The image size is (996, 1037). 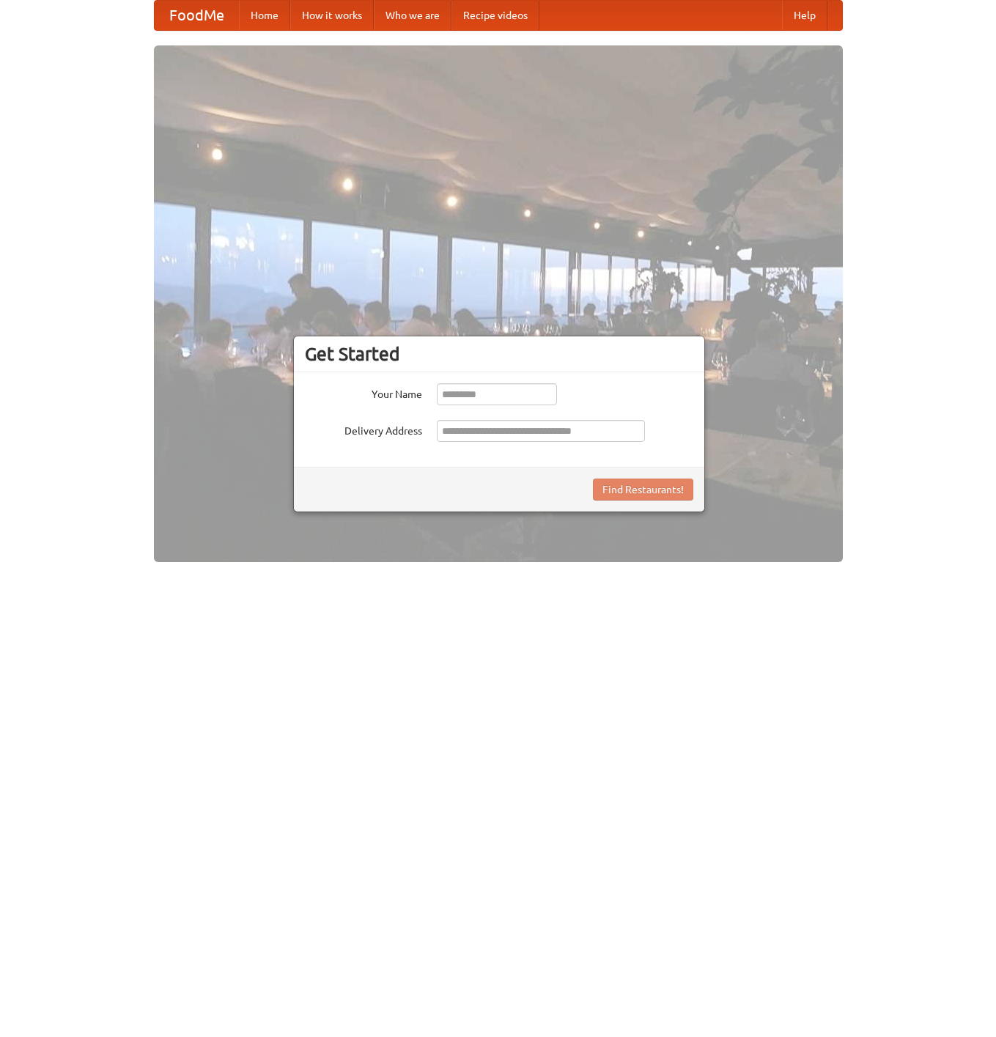 What do you see at coordinates (196, 15) in the screenshot?
I see `a: FoodMe` at bounding box center [196, 15].